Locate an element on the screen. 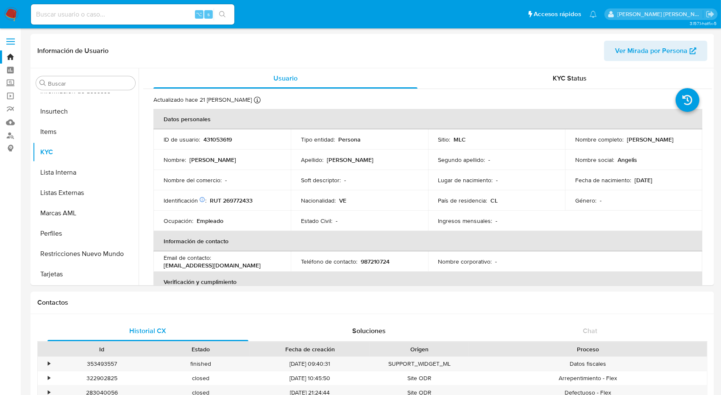 This screenshot has width=721, height=395. span: Accesos rápidos is located at coordinates (557, 14).